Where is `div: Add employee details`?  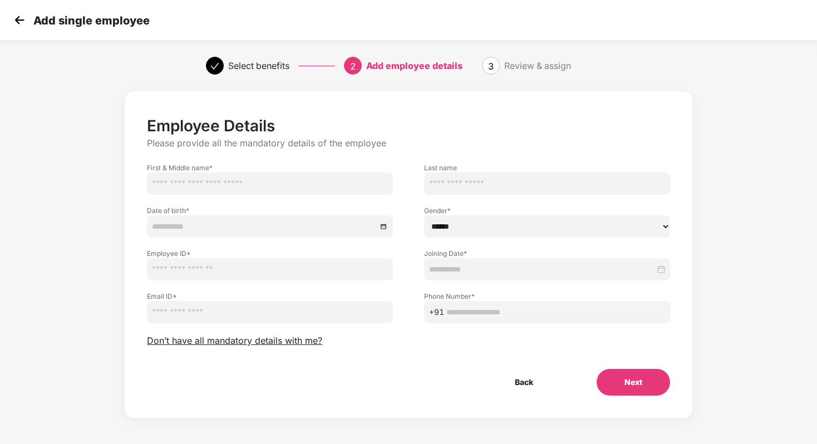
div: Add employee details is located at coordinates (414, 66).